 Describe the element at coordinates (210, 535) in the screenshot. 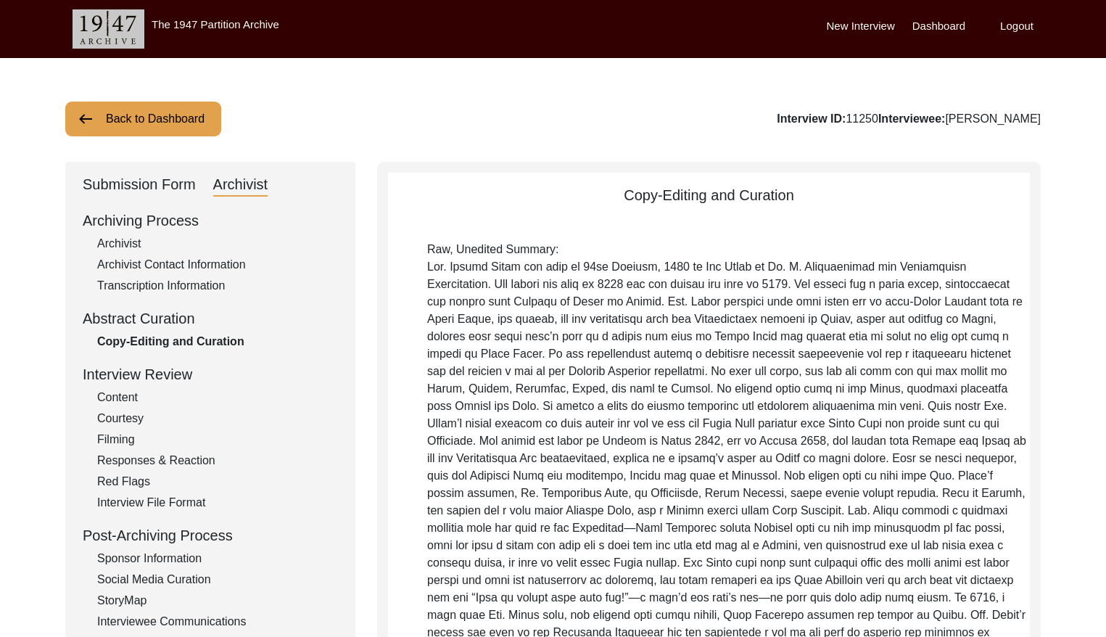

I see `div: Post-Archiving Process` at that location.